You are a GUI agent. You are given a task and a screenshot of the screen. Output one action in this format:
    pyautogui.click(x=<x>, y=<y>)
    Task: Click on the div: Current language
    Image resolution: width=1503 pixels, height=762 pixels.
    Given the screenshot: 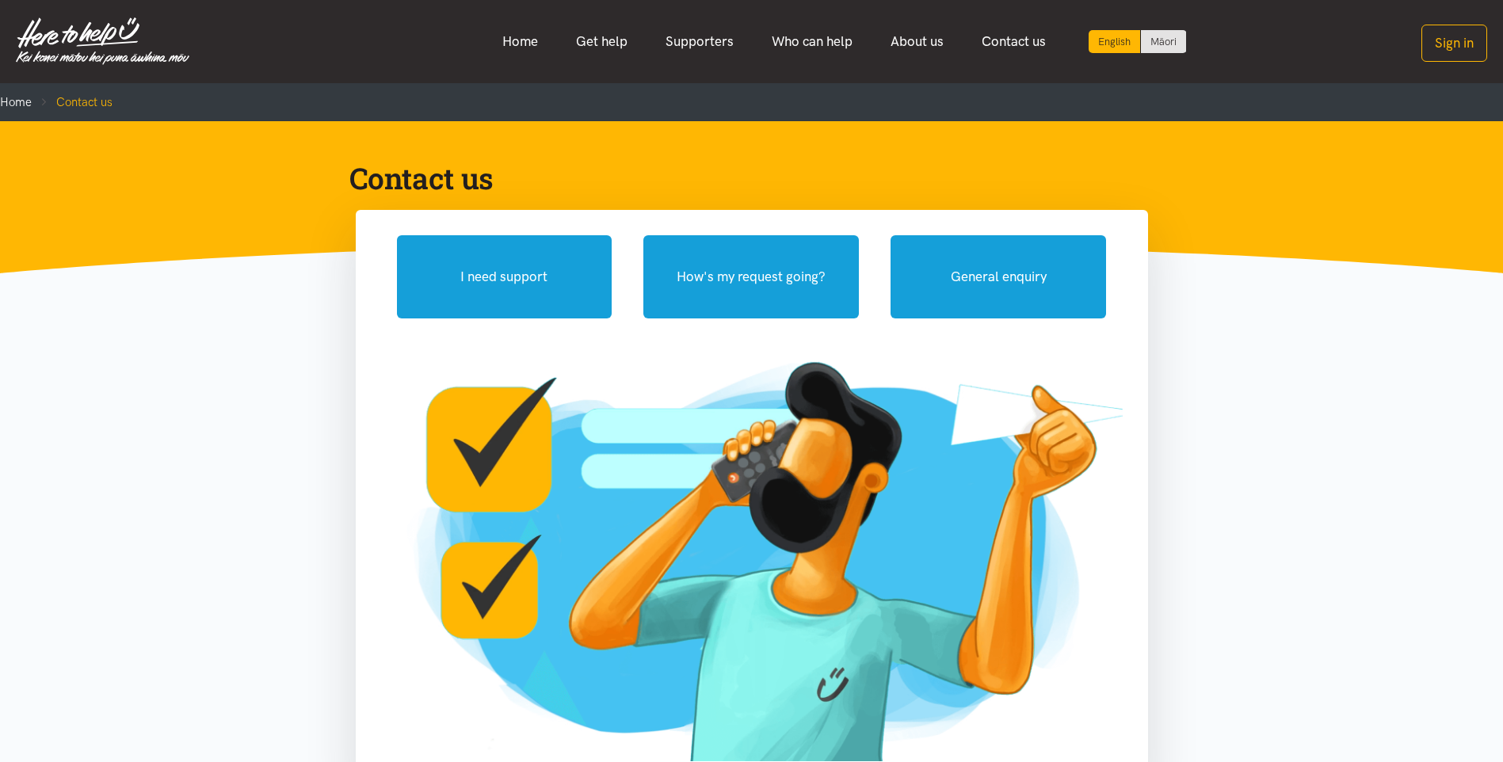 What is the action you would take?
    pyautogui.click(x=1115, y=41)
    